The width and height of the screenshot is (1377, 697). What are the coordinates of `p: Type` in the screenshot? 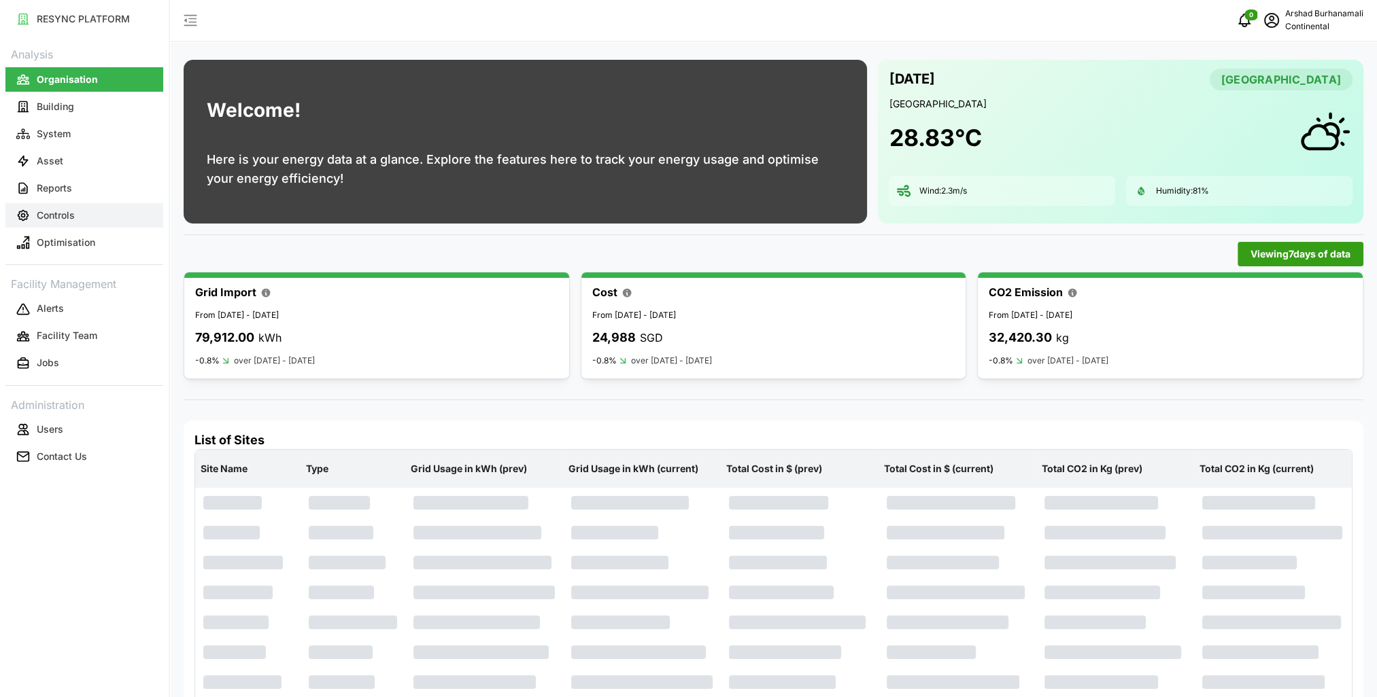 It's located at (353, 469).